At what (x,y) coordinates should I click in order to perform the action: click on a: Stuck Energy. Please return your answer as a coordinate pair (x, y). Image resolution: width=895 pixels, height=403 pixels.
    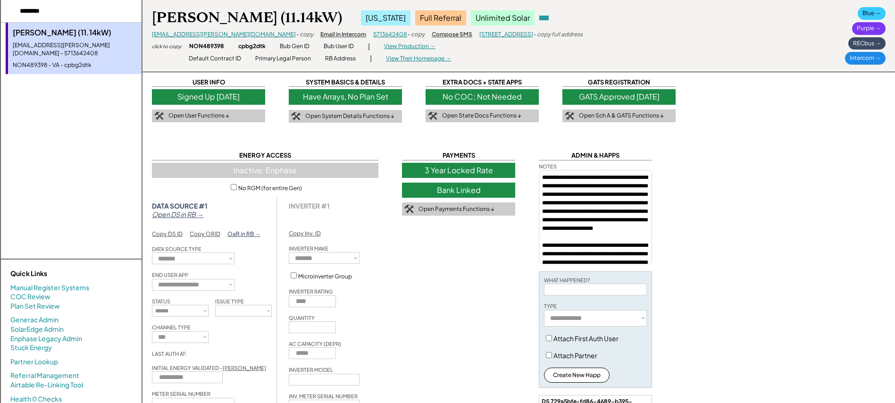
    Looking at the image, I should click on (31, 348).